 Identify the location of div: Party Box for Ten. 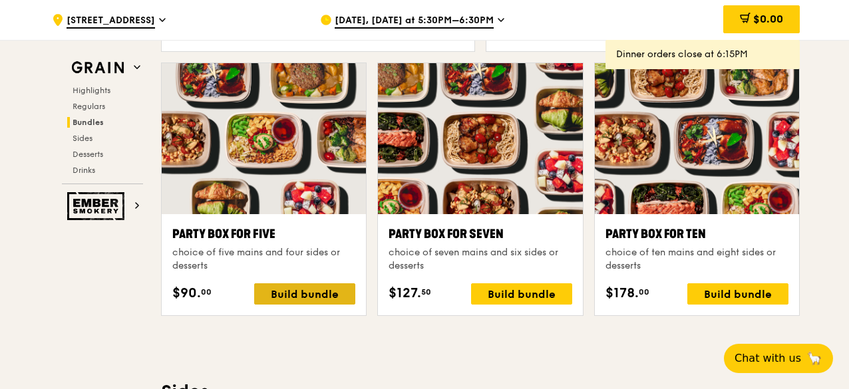
(696, 234).